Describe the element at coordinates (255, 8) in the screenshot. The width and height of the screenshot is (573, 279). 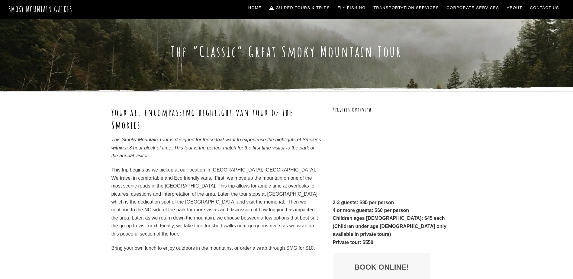
I see `a: Home` at that location.